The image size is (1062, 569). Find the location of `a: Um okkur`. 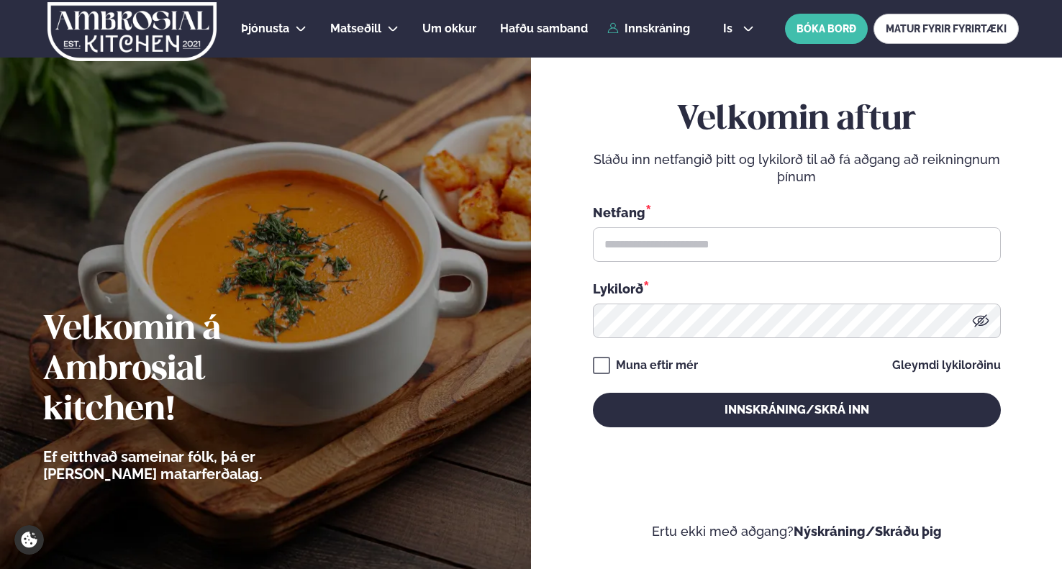

a: Um okkur is located at coordinates (449, 29).